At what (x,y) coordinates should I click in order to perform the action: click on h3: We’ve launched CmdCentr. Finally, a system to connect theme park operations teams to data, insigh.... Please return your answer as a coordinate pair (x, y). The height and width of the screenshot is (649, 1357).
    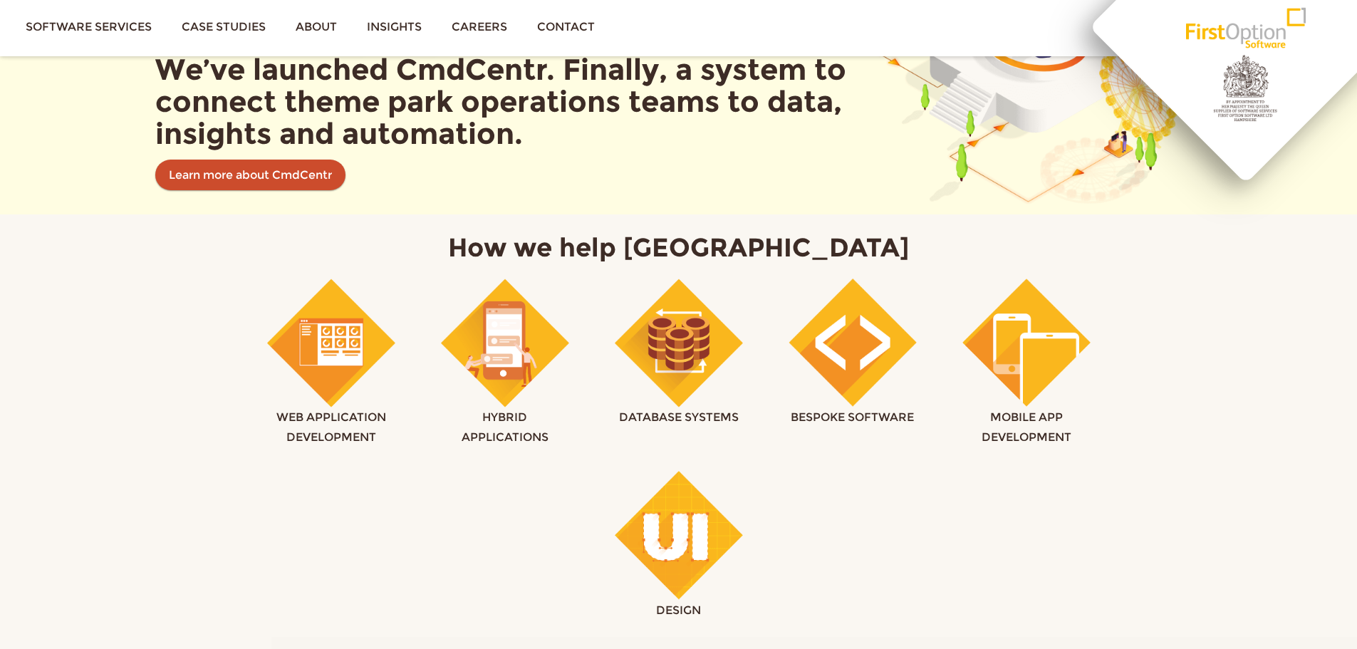
    Looking at the image, I should click on (501, 101).